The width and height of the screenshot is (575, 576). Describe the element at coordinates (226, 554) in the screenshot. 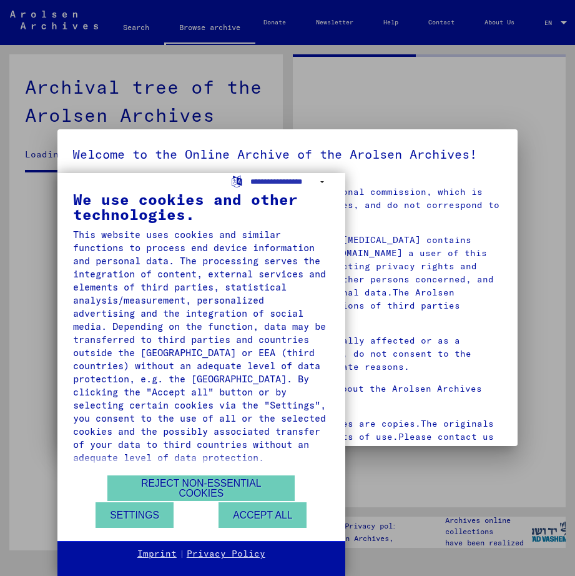

I see `a: Privacy Policy` at that location.